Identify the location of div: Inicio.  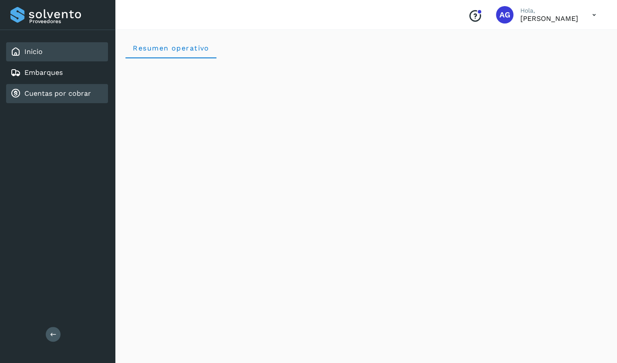
(57, 52).